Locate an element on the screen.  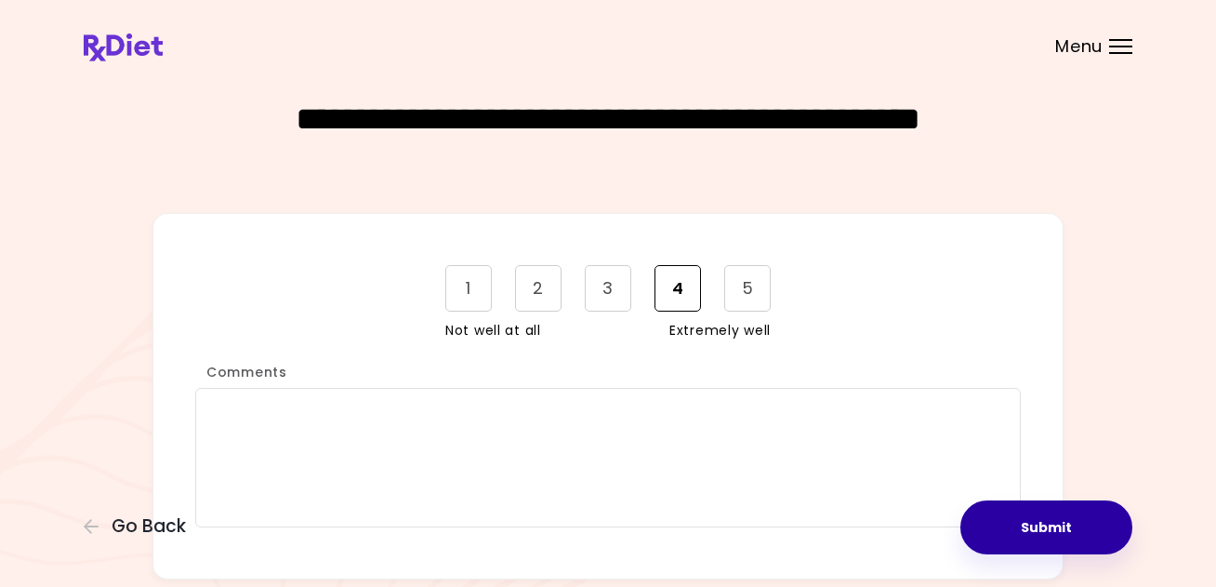
div: 2 is located at coordinates (538, 288).